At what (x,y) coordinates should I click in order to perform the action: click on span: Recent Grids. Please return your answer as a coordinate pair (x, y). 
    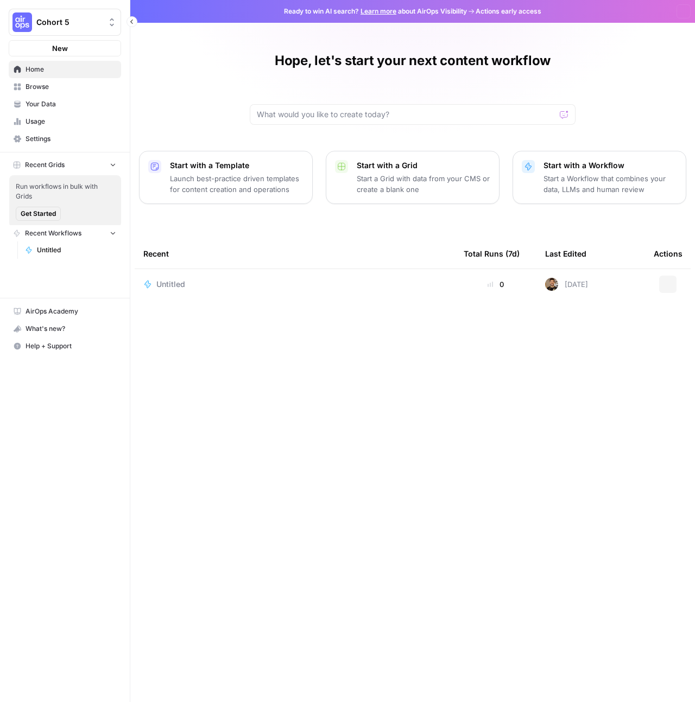
    Looking at the image, I should click on (45, 165).